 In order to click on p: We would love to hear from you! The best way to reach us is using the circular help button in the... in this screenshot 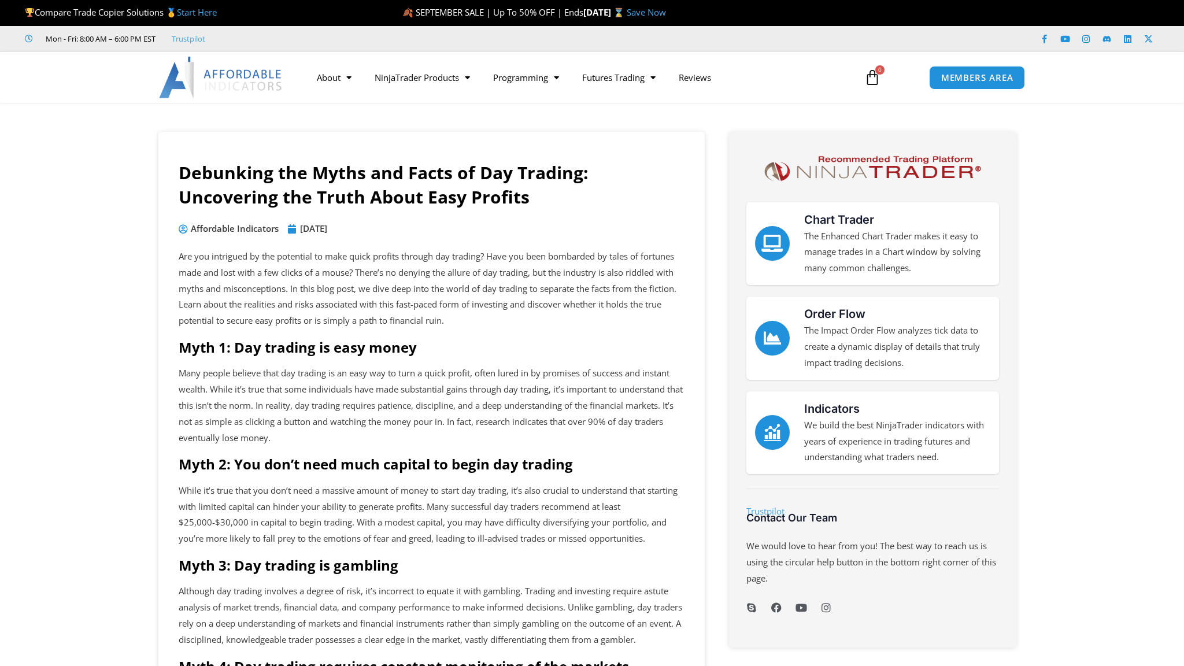, I will do `click(873, 563)`.